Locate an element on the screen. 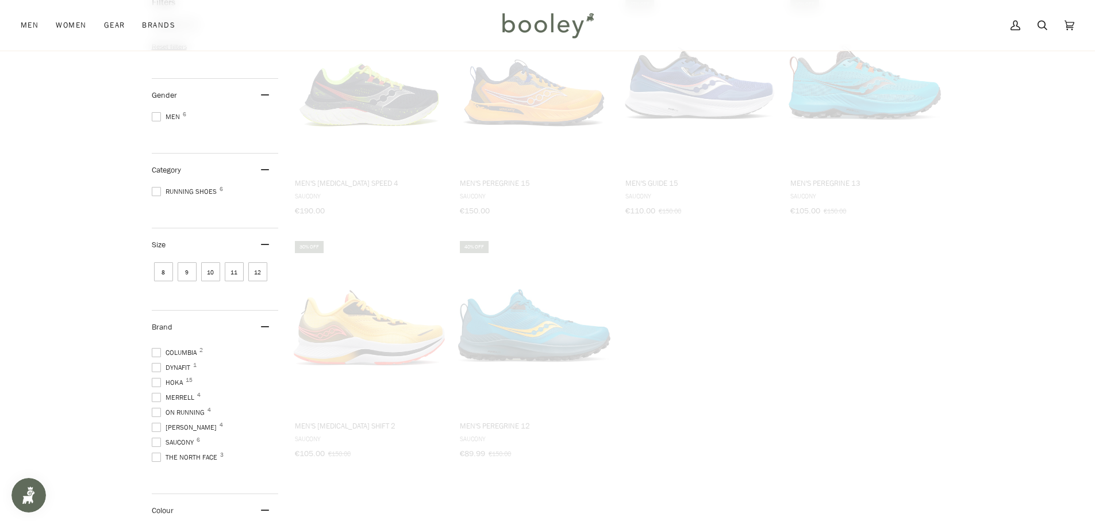 Image resolution: width=1095 pixels, height=524 pixels. span: Women is located at coordinates (71, 25).